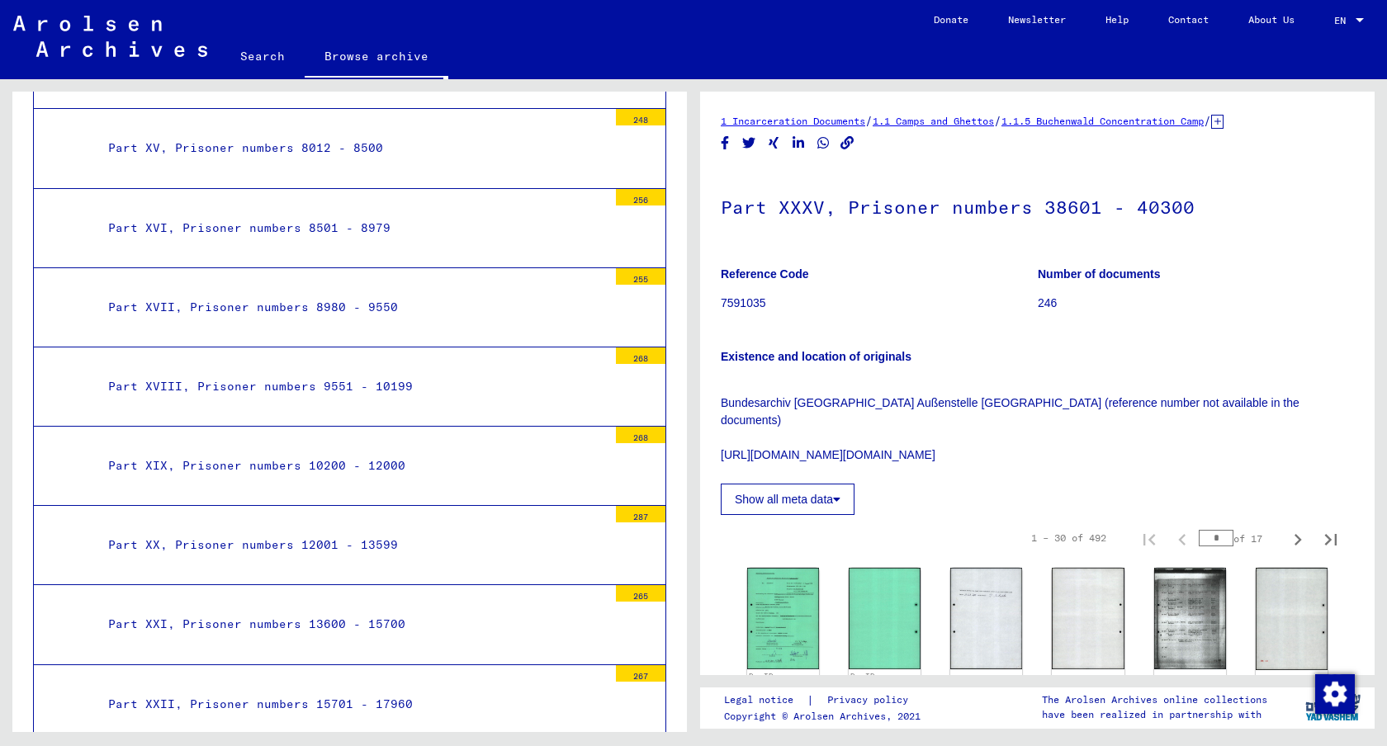 Image resolution: width=1387 pixels, height=746 pixels. I want to click on div: Part XV, Prisoner numbers 8012 - 8500, so click(352, 148).